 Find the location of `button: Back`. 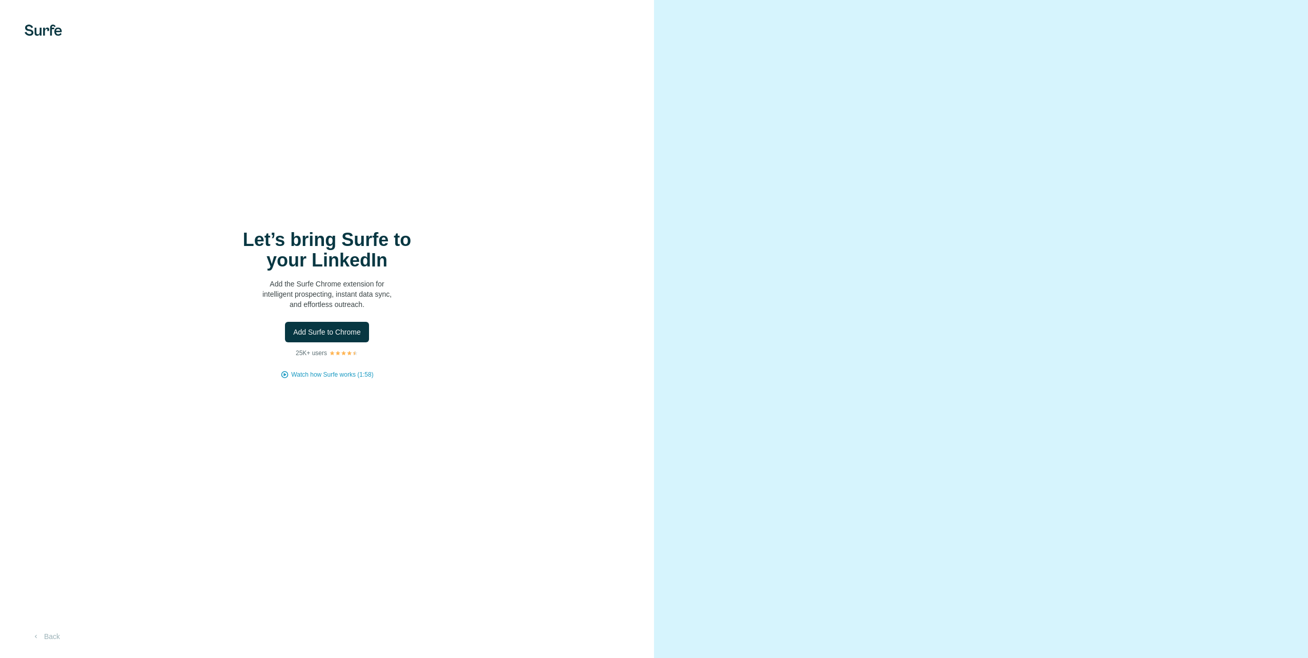

button: Back is located at coordinates (46, 636).